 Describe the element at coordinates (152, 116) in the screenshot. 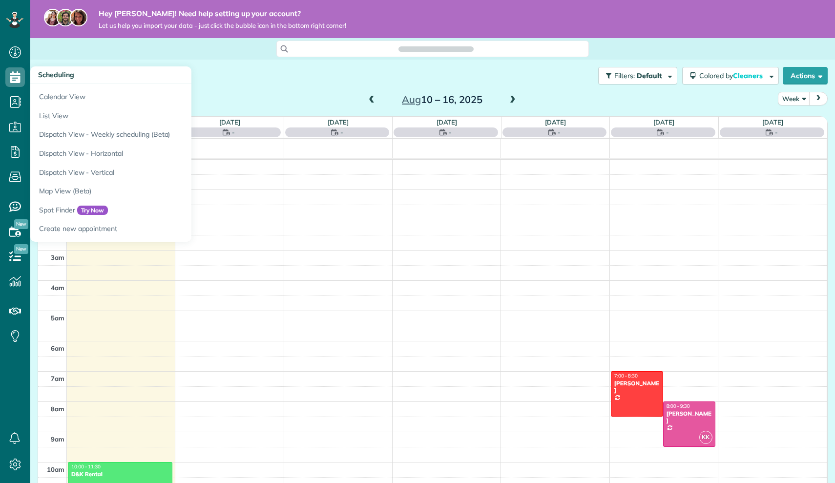

I see `a: List View` at that location.